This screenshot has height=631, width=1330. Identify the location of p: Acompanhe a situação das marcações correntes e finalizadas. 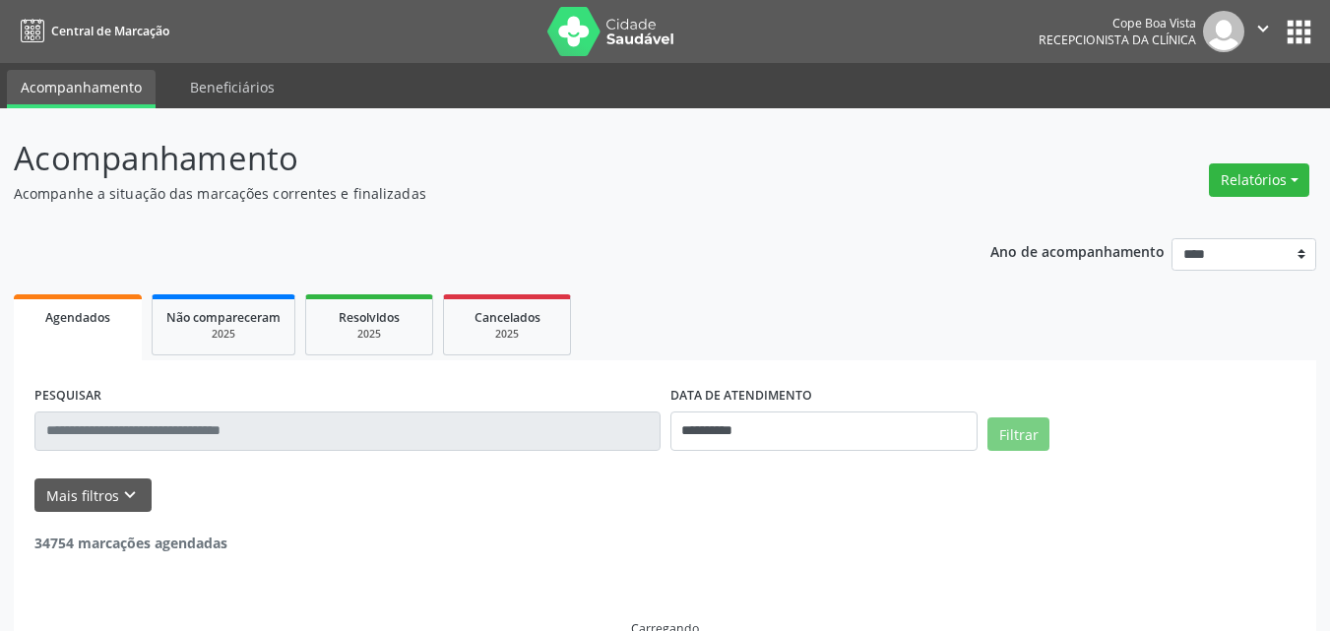
(470, 193).